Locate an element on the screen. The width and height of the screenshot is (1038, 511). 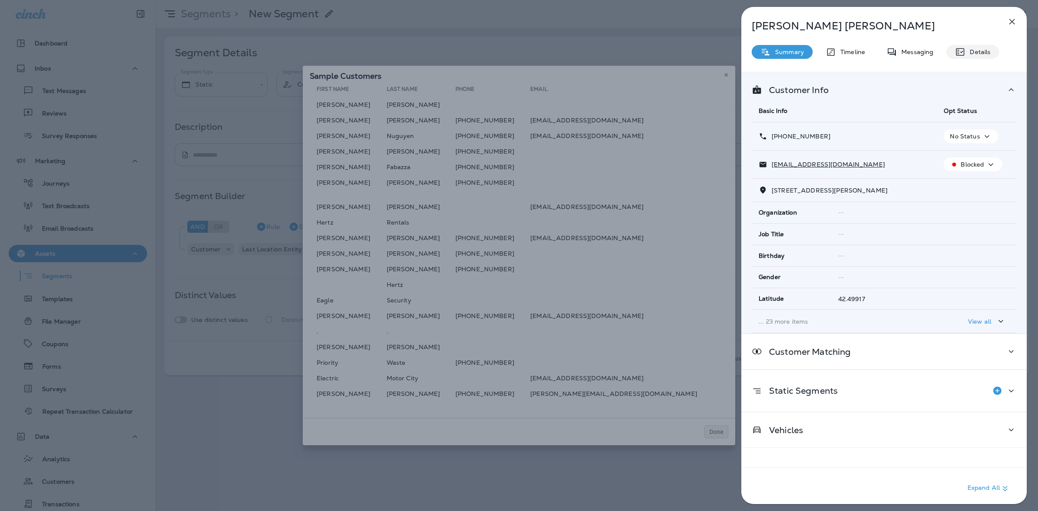
button: Add to Static Segment is located at coordinates (997, 390).